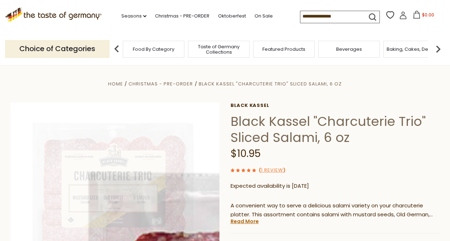 The image size is (450, 241). Describe the element at coordinates (232, 16) in the screenshot. I see `a: Oktoberfest` at that location.